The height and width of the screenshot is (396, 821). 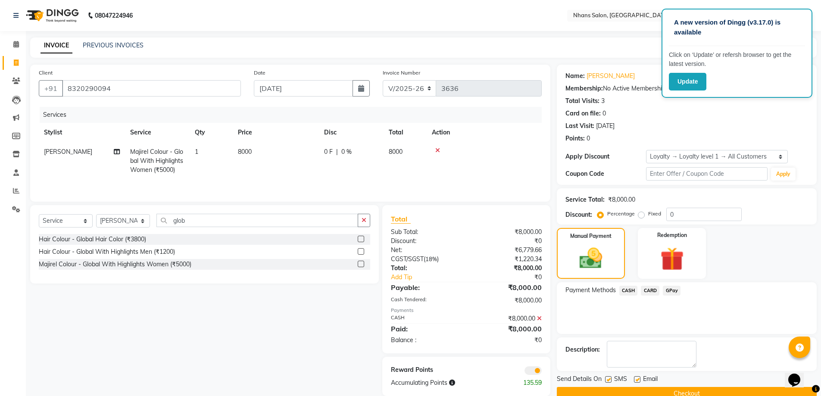 What do you see at coordinates (591, 236) in the screenshot?
I see `label: Manual Payment` at bounding box center [591, 236].